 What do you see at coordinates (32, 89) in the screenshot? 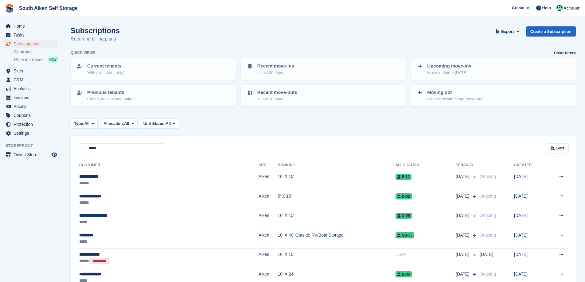
I see `span: Analytics` at bounding box center [32, 89].